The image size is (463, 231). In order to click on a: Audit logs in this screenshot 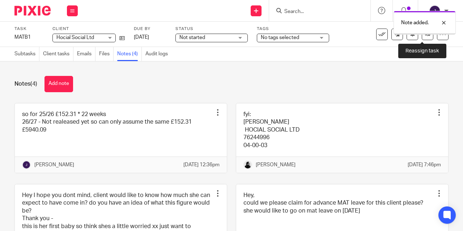, I will do `click(158, 54)`.